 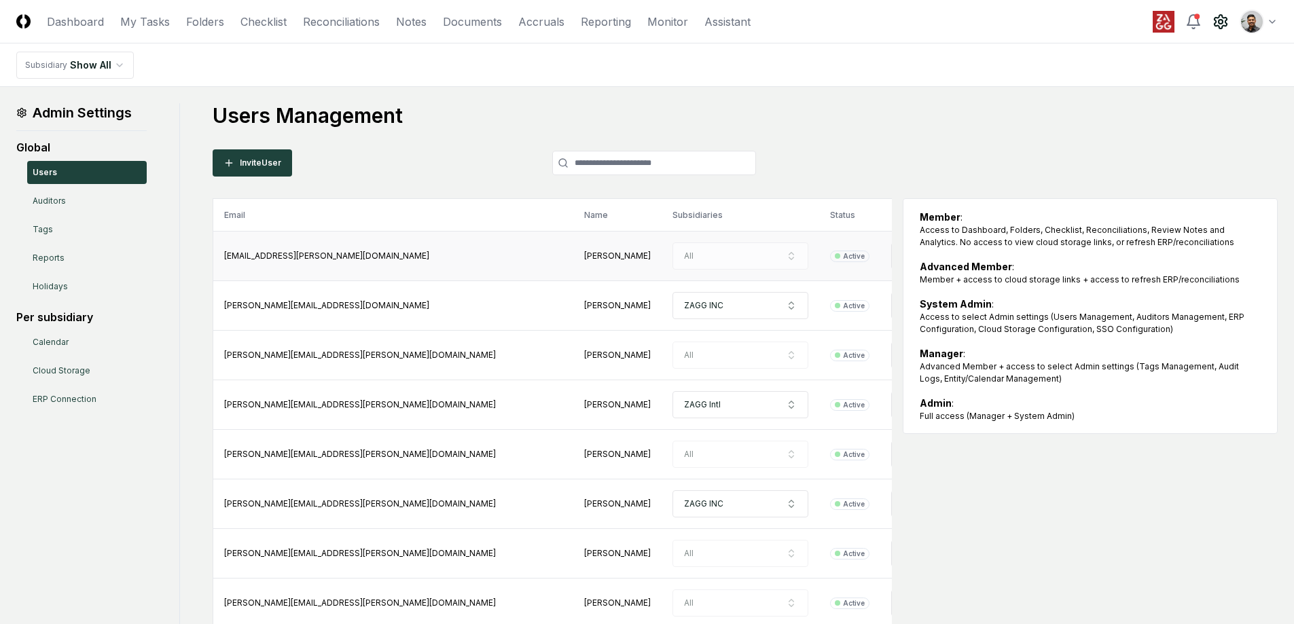 I want to click on th: Subsidiaries, so click(x=740, y=215).